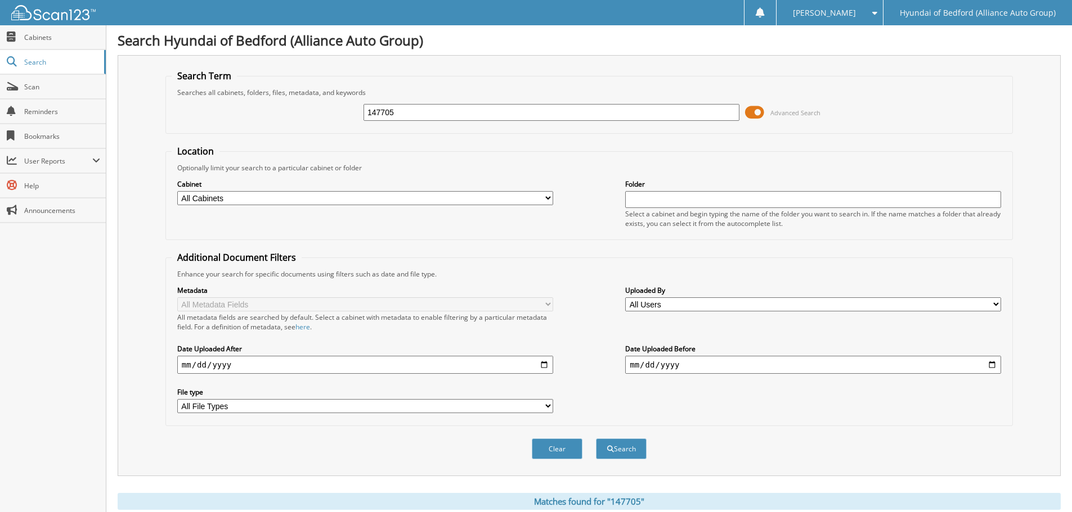  I want to click on div: Searches all cabinets, folders, files, metadata, and keywords, so click(589, 92).